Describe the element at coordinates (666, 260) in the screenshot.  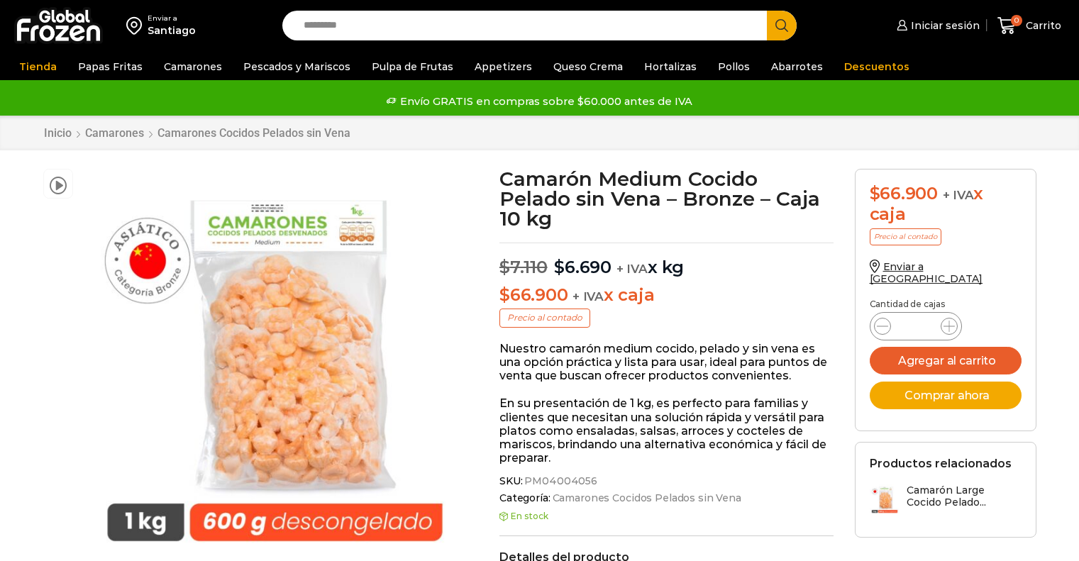
I see `p: x kg` at that location.